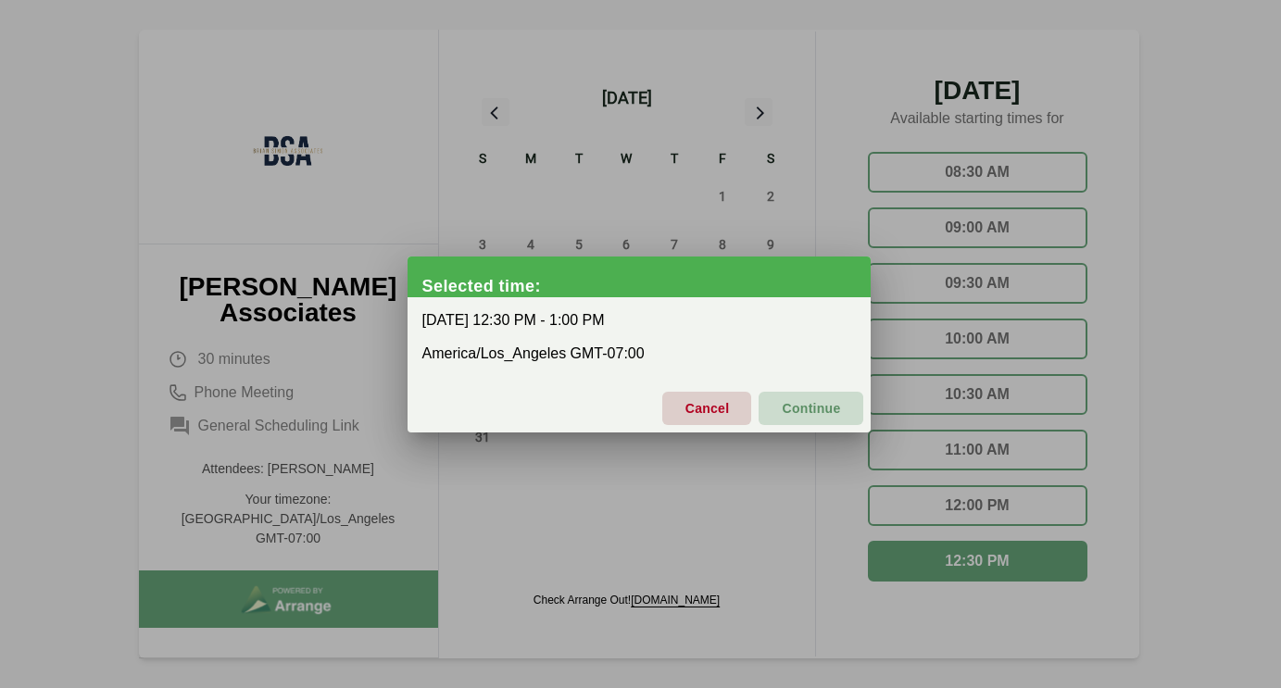 The width and height of the screenshot is (1281, 688). What do you see at coordinates (811, 409) in the screenshot?
I see `span: Continue` at bounding box center [811, 409].